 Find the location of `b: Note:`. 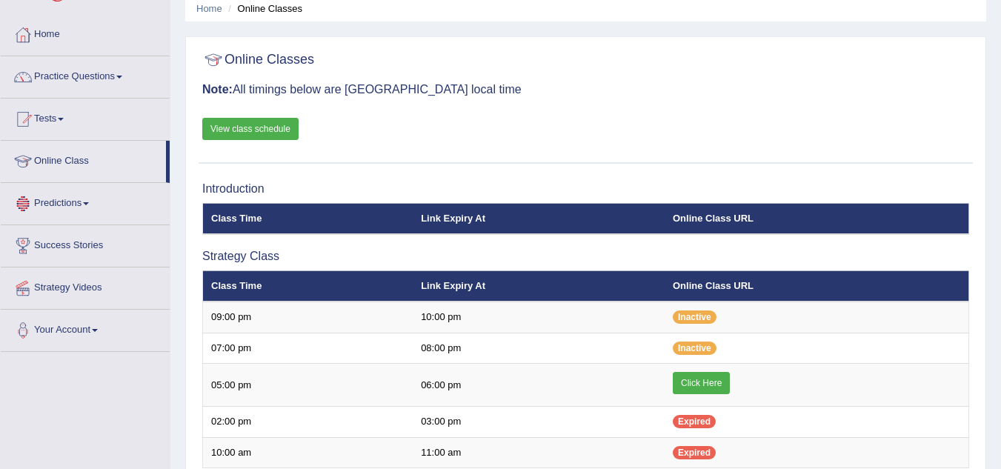

b: Note: is located at coordinates (217, 89).